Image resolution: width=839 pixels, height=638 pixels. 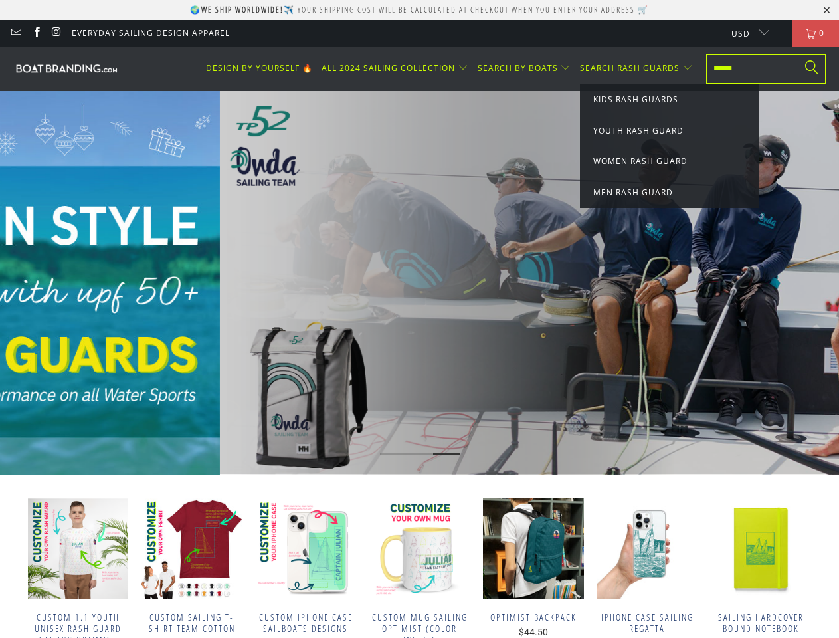 I want to click on a: Women Rash Guard, so click(x=670, y=161).